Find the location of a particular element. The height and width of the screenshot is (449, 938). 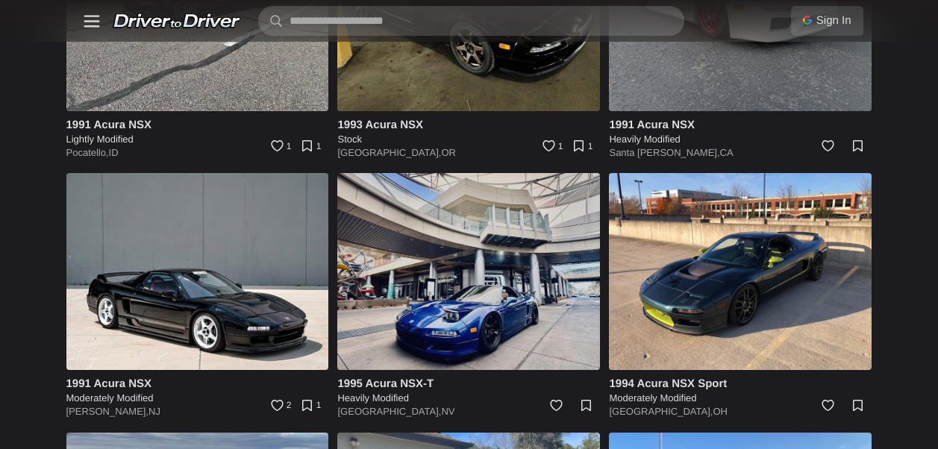

a: OR is located at coordinates (448, 152).